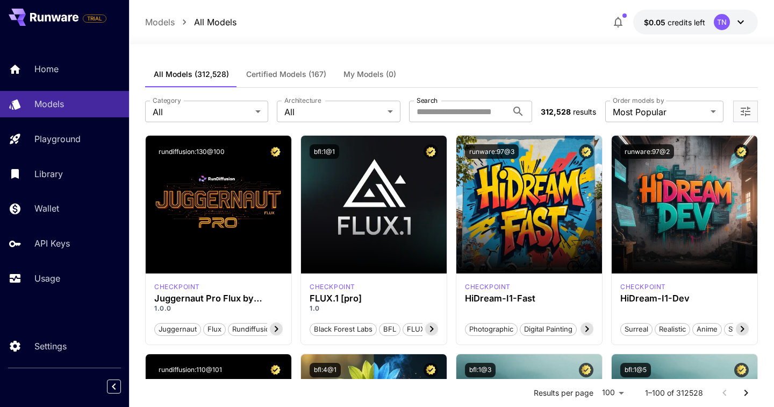 The height and width of the screenshot is (407, 774). Describe the element at coordinates (549, 329) in the screenshot. I see `button: Digital Painting` at that location.